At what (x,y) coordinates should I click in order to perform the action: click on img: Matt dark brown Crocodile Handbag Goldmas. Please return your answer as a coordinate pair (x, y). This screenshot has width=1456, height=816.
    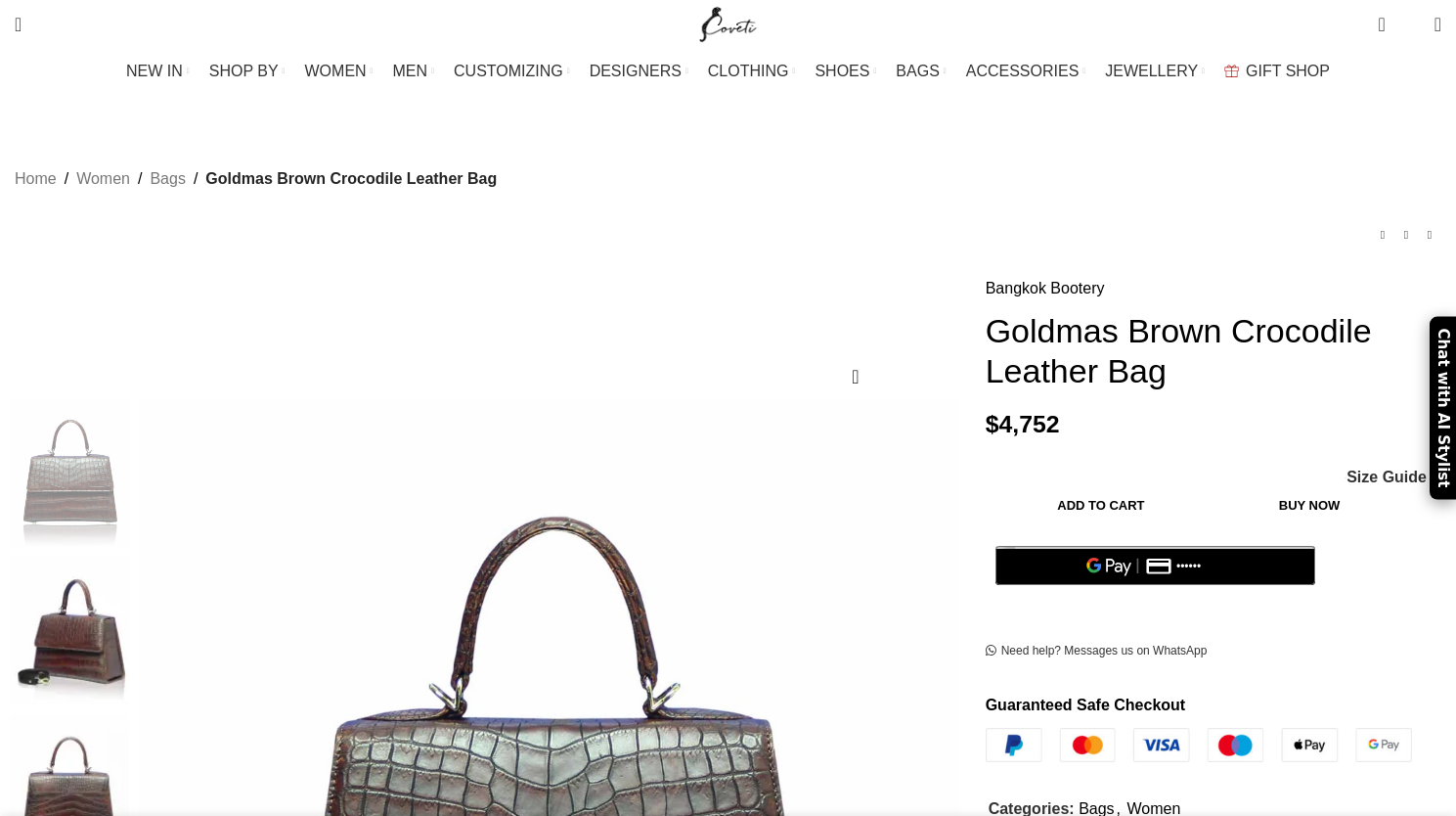
    Looking at the image, I should click on (70, 472).